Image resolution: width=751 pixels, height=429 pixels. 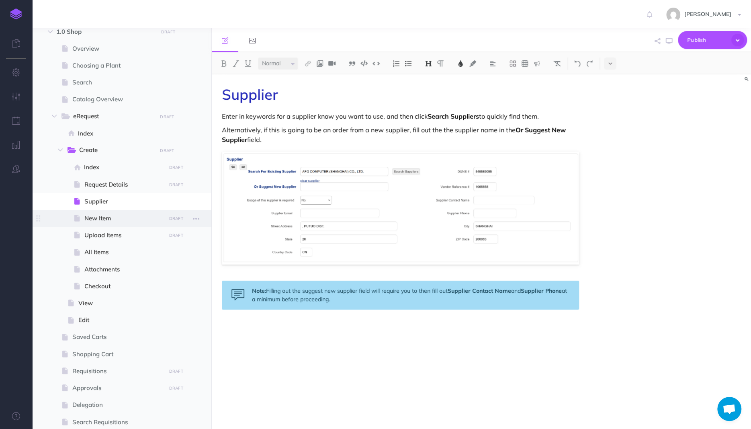 What do you see at coordinates (589, 63) in the screenshot?
I see `img: Redo` at bounding box center [589, 63].